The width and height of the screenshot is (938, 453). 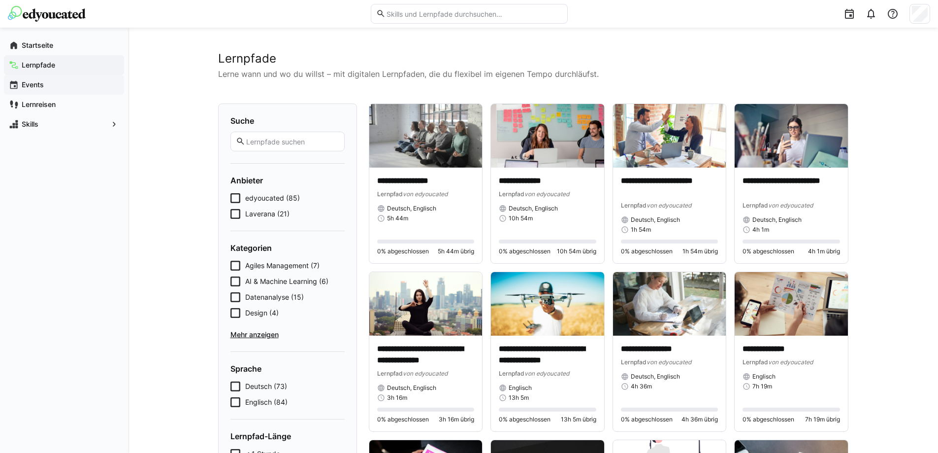 I want to click on input: Skills und Lernpfade durchsuchen…, so click(x=474, y=14).